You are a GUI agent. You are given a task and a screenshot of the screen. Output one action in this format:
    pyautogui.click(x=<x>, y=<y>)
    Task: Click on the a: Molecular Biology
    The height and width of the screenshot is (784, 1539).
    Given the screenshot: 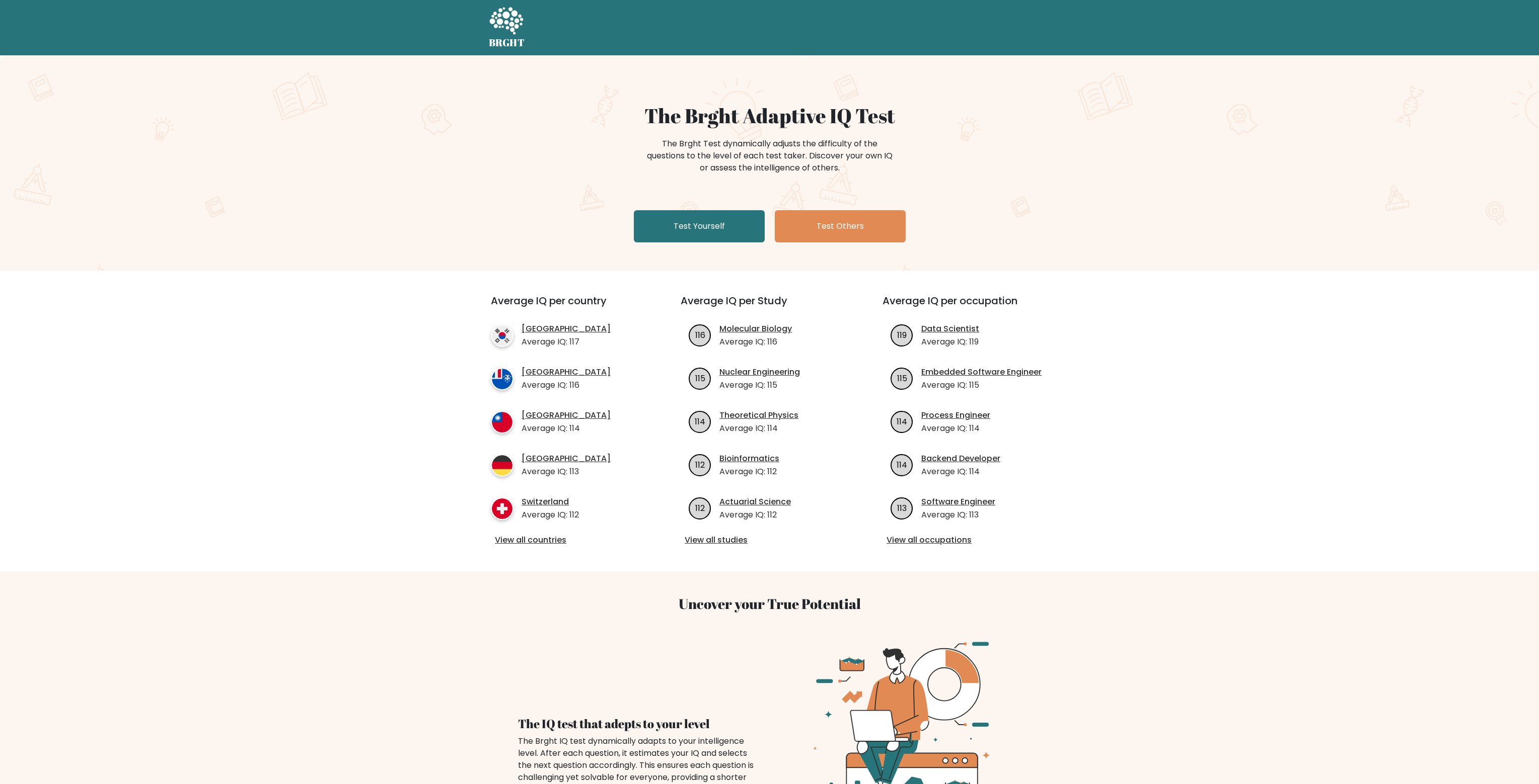 What is the action you would take?
    pyautogui.click(x=756, y=329)
    